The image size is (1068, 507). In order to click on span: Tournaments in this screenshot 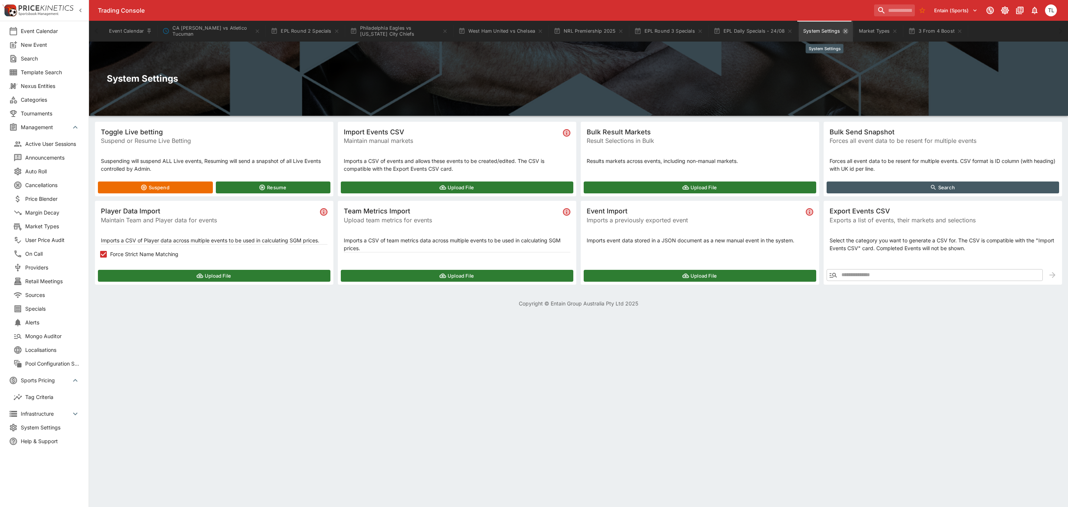, I will do `click(50, 113)`.